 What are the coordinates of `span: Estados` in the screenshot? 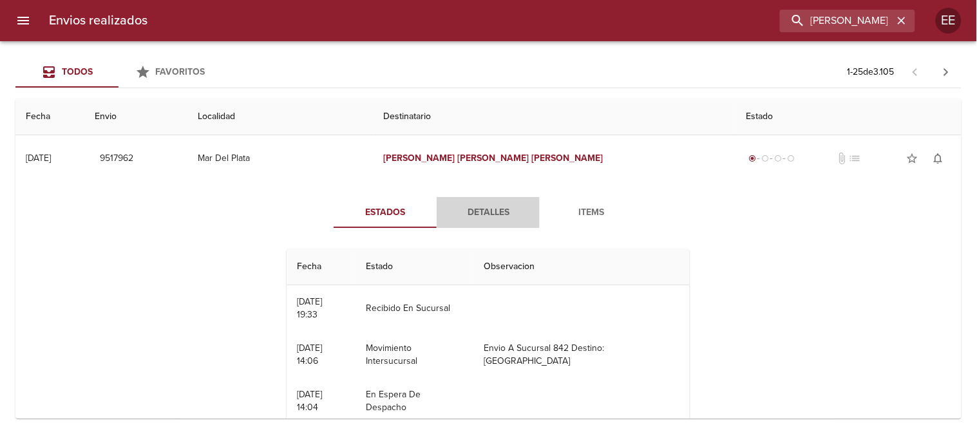 It's located at (385, 212).